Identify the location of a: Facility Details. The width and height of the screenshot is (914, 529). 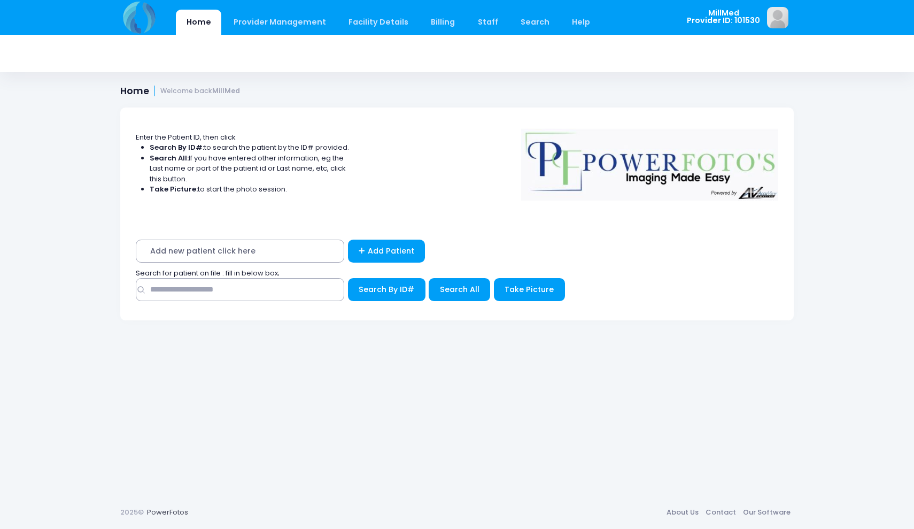
(379, 22).